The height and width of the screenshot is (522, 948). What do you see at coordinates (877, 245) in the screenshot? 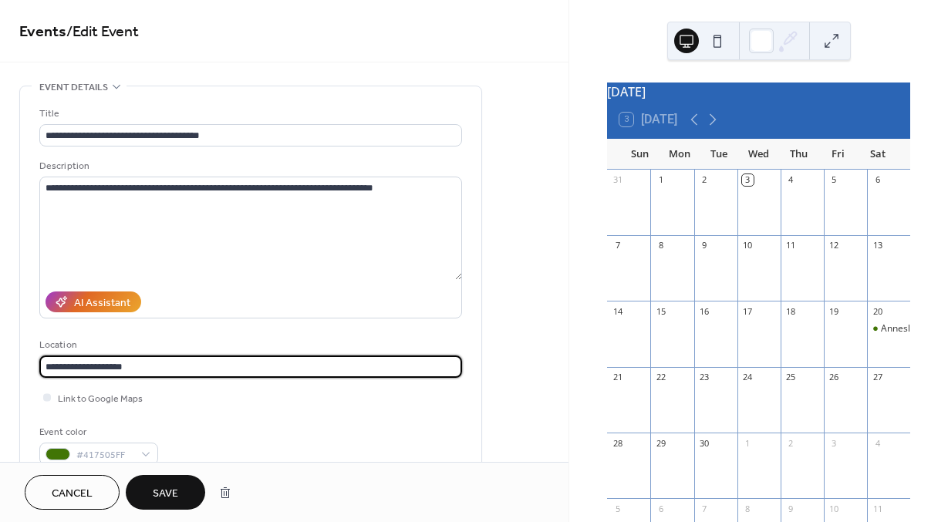
I see `div: 13` at bounding box center [877, 245].